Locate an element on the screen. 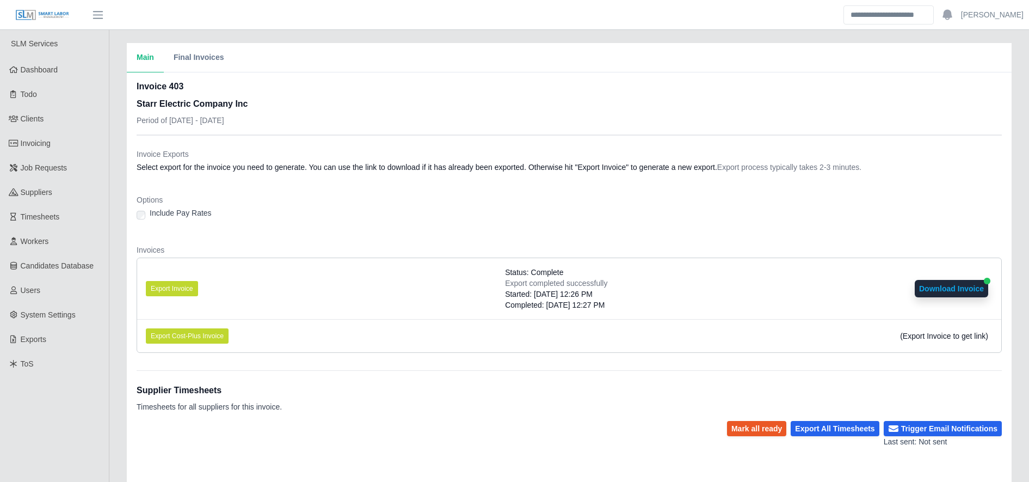 The width and height of the screenshot is (1029, 482). button: Main is located at coordinates (145, 58).